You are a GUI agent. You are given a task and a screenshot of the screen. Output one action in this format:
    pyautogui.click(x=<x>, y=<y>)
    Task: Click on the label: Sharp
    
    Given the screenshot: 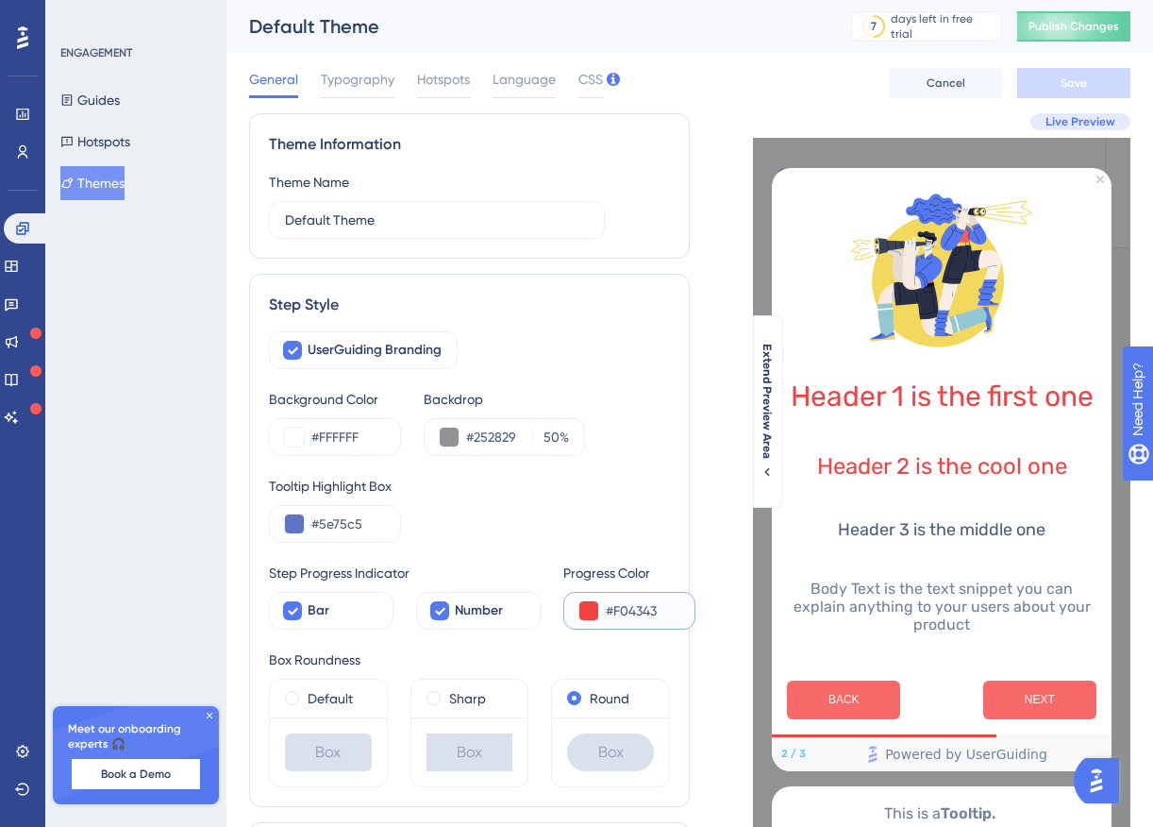 What is the action you would take?
    pyautogui.click(x=467, y=698)
    